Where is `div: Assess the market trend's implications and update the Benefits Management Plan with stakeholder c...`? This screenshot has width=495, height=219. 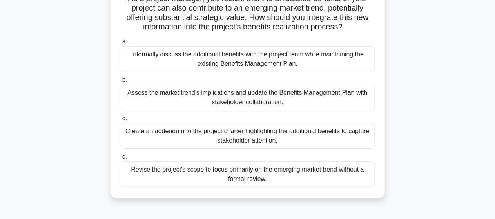 div: Assess the market trend's implications and update the Benefits Management Plan with stakeholder c... is located at coordinates (248, 98).